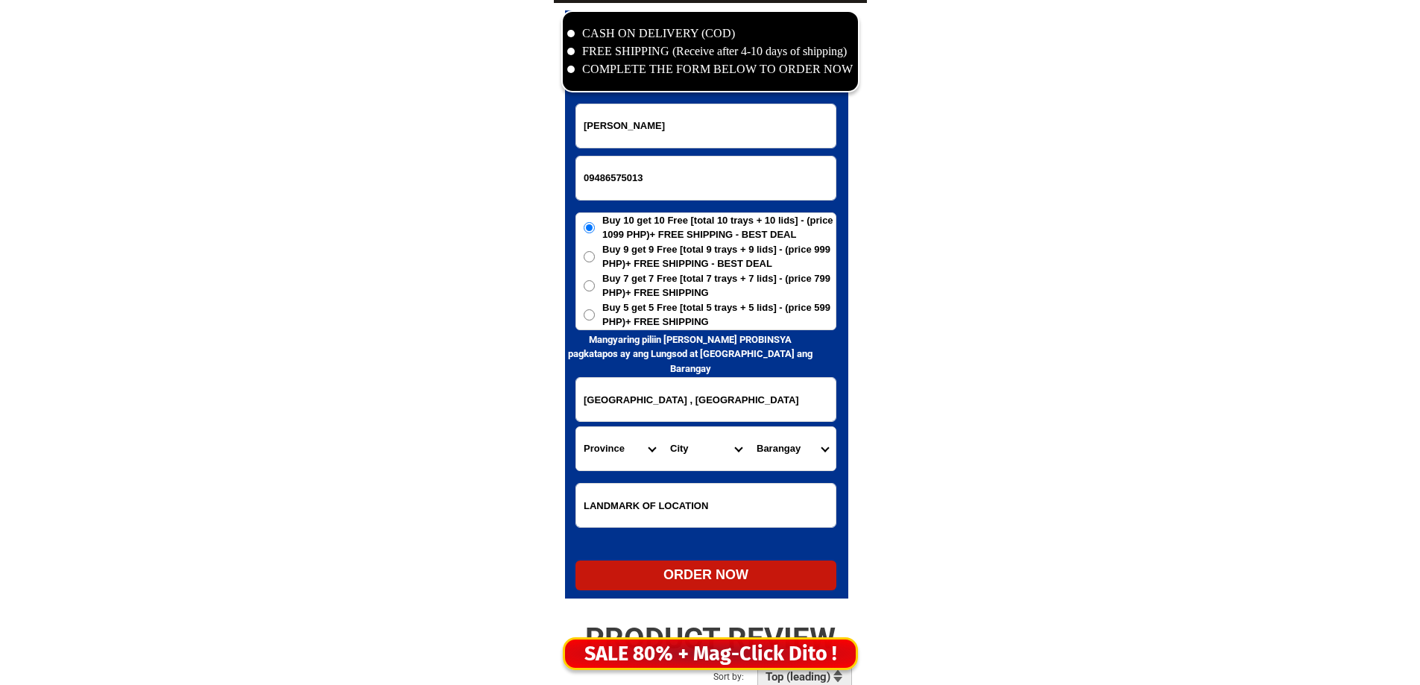 The image size is (1420, 685). Describe the element at coordinates (710, 654) in the screenshot. I see `div: SALE 80% + Mag-Click Dito !` at that location.